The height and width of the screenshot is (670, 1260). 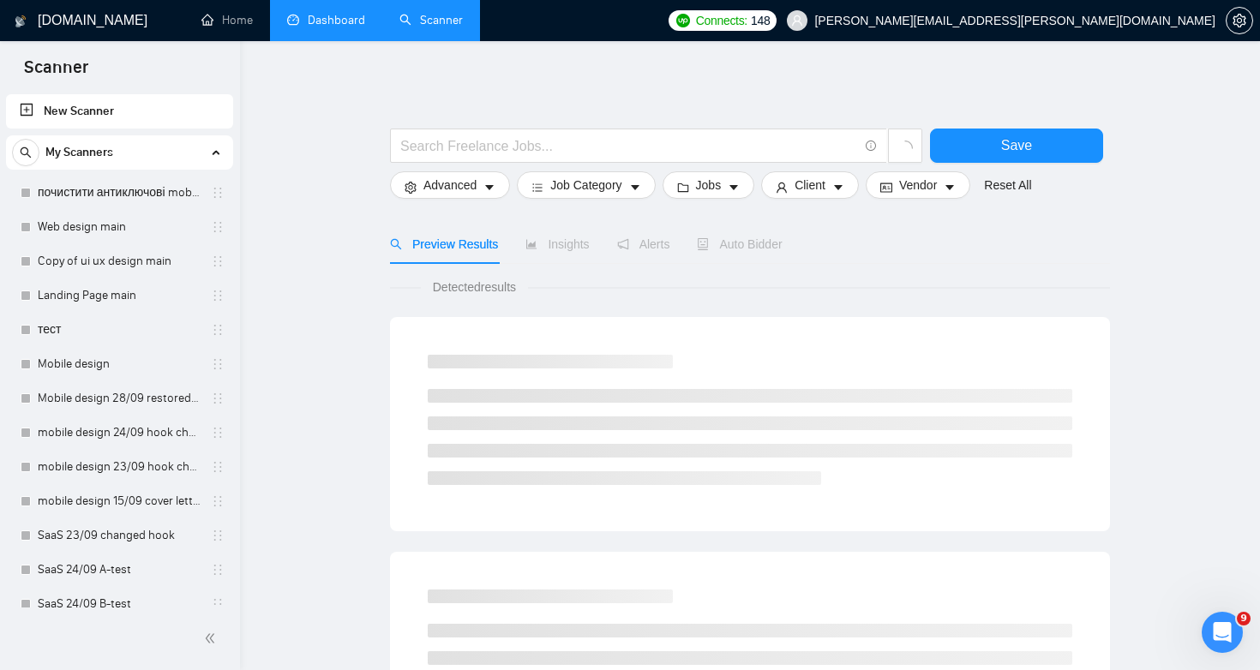 I want to click on input: Search Freelance Jobs..., so click(x=629, y=146).